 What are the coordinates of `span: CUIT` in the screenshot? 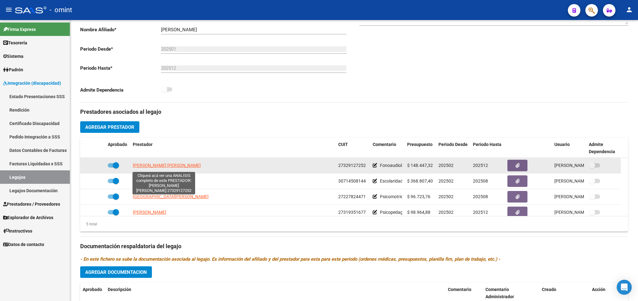 It's located at (343, 145).